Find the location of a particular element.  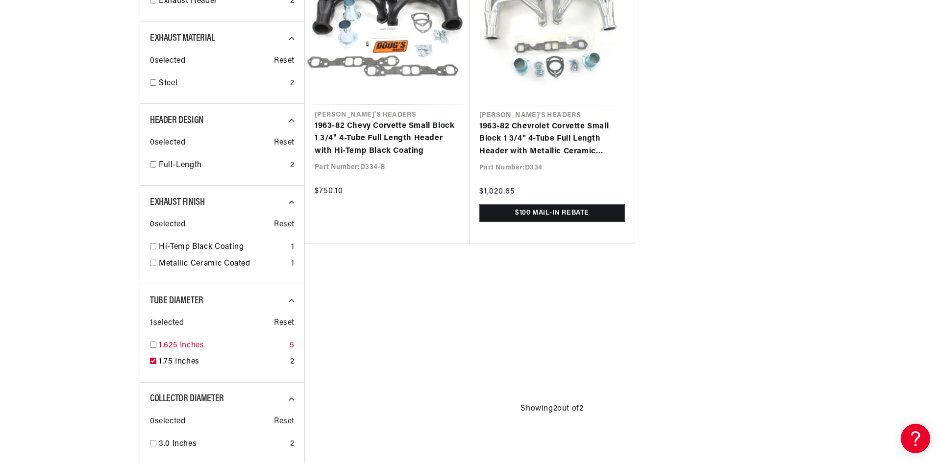

span: Exhaust Material is located at coordinates (182, 38).